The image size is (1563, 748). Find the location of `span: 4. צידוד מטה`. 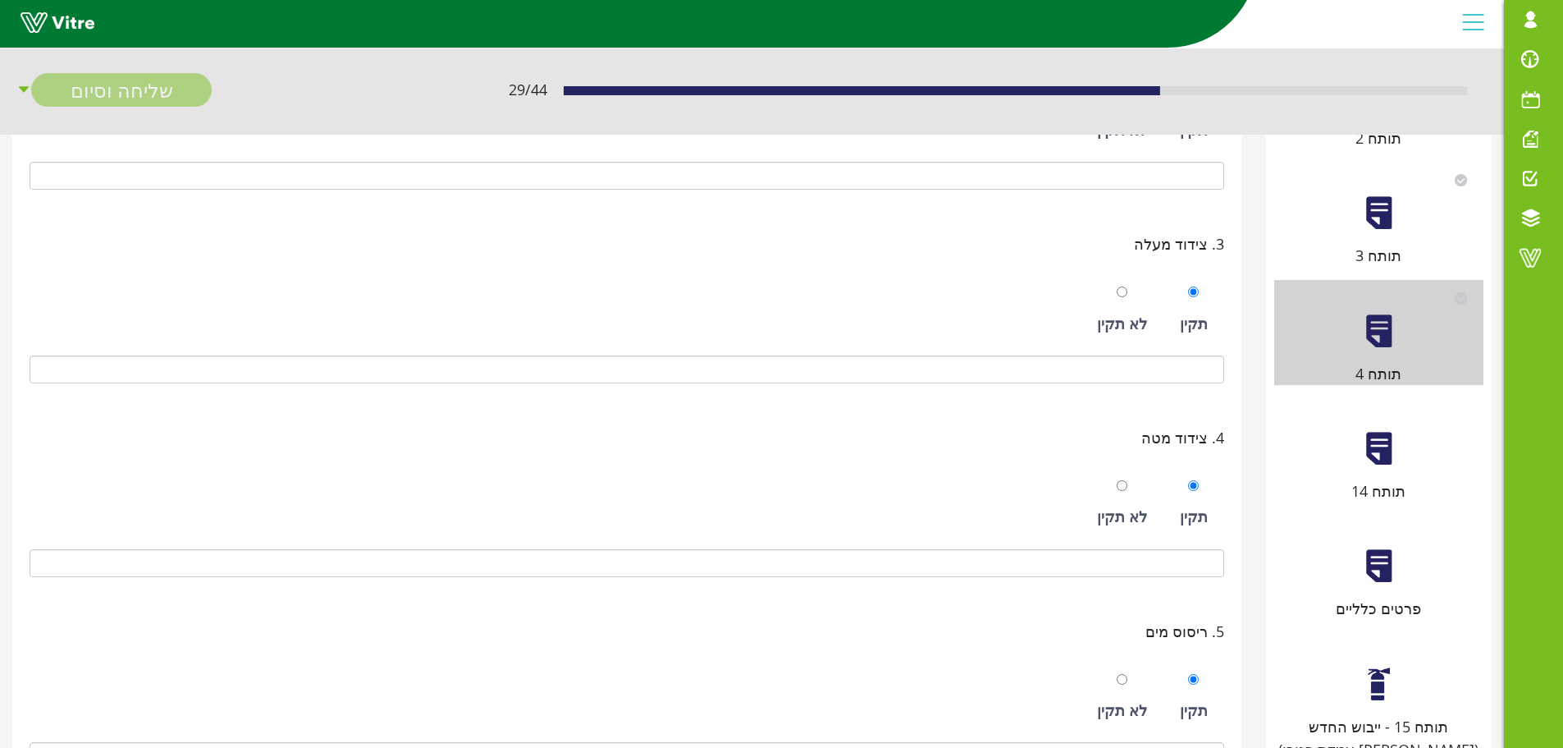

span: 4. צידוד מטה is located at coordinates (1183, 437).